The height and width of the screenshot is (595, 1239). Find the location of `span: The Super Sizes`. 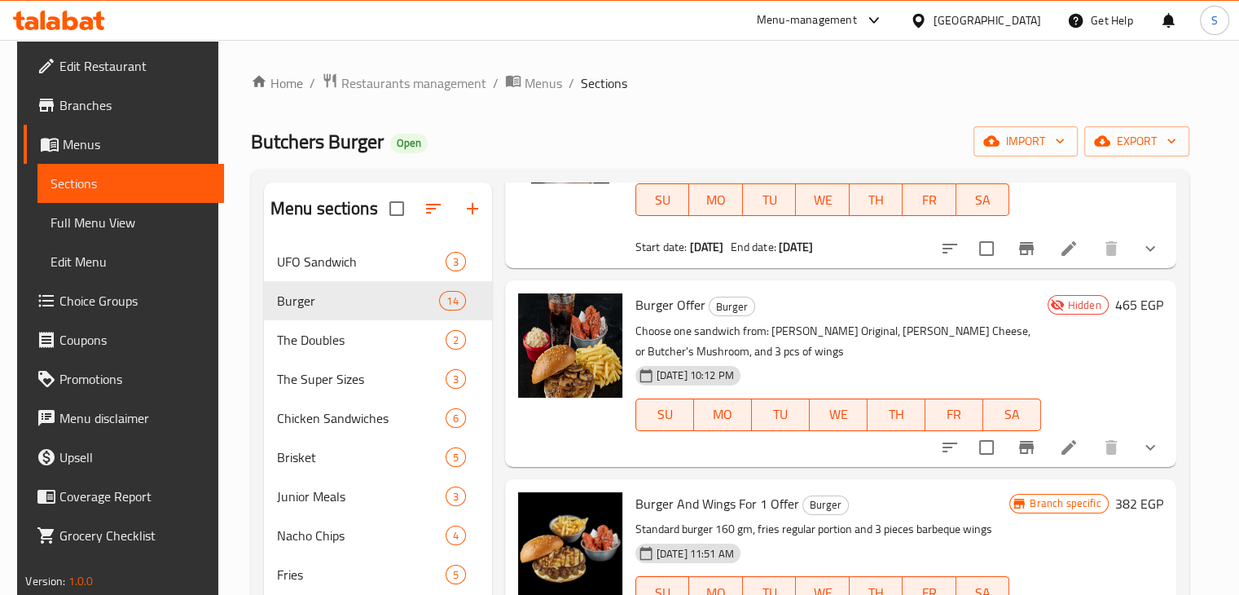

span: The Super Sizes is located at coordinates (361, 379).